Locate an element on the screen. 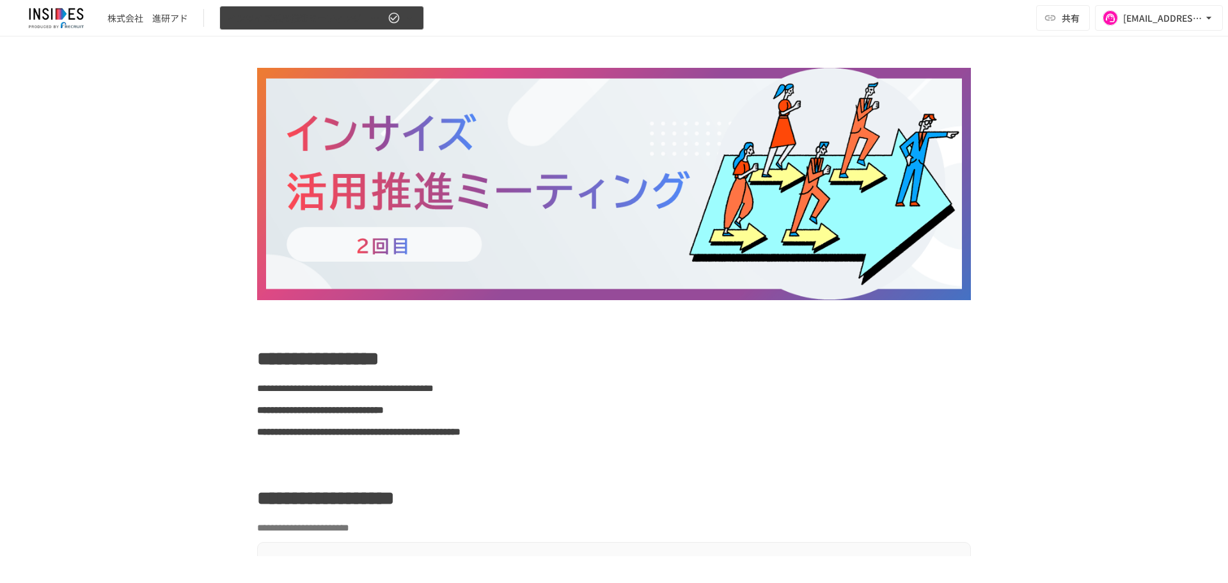 This screenshot has width=1228, height=583. div: 株式会社 進研アド is located at coordinates (148, 18).